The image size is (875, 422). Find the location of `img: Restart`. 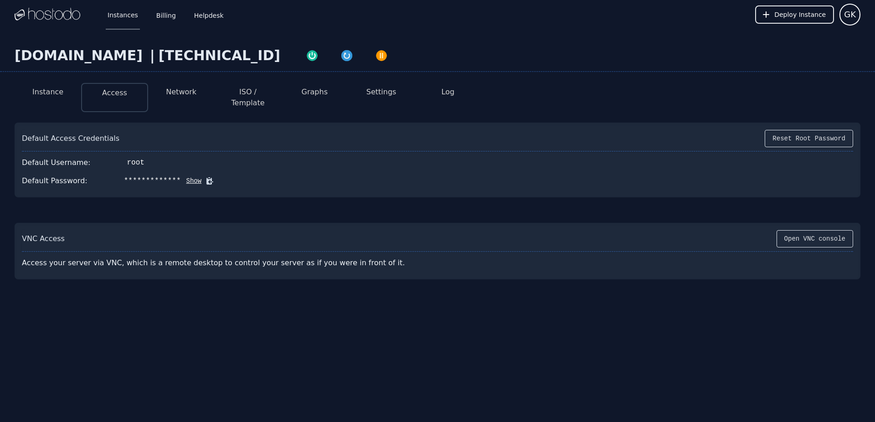

img: Restart is located at coordinates (347, 56).